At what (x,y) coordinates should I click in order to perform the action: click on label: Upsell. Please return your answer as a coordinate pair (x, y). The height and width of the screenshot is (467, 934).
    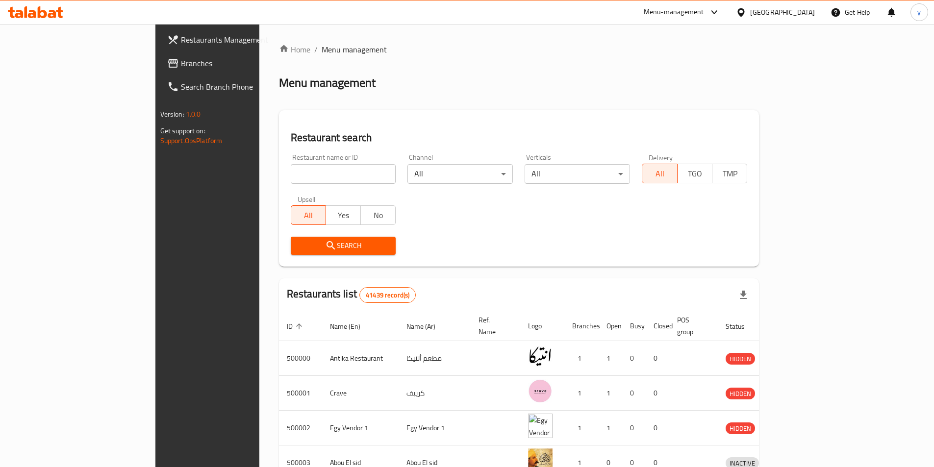
    Looking at the image, I should click on (306, 199).